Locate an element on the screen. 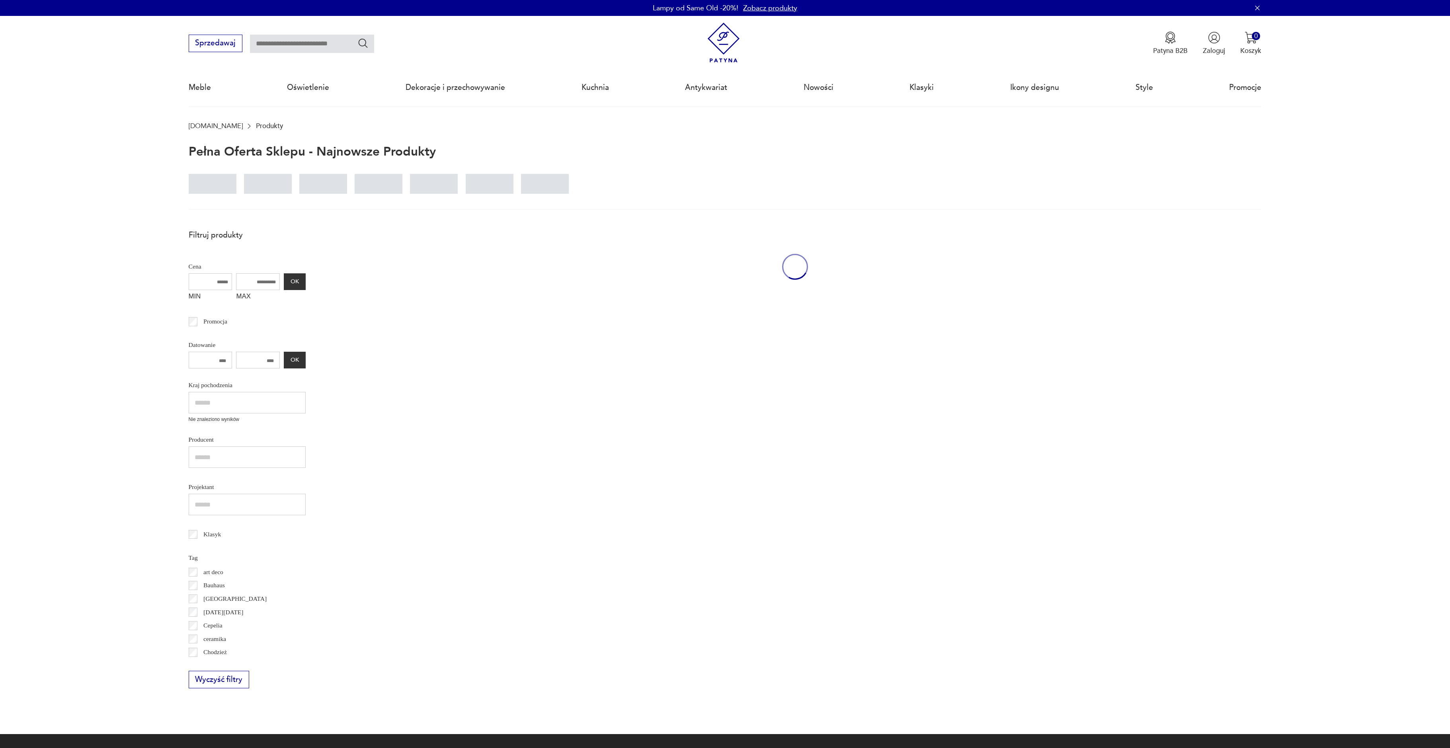 This screenshot has height=748, width=1450. p: Patyna B2B is located at coordinates (1170, 51).